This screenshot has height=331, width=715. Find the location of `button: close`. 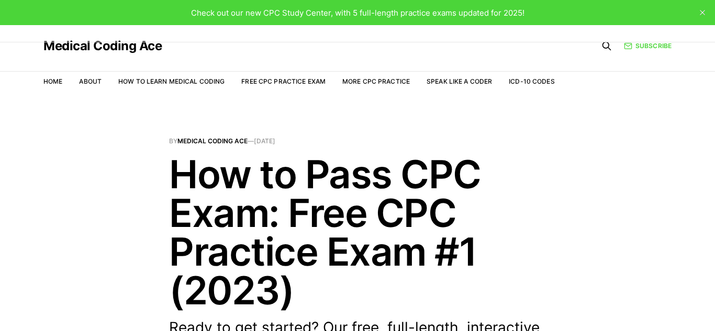

button: close is located at coordinates (702, 13).